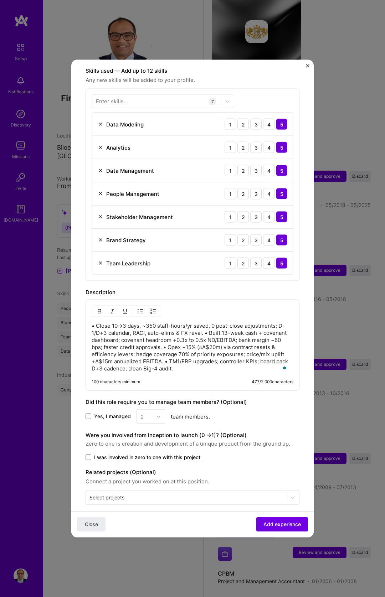  What do you see at coordinates (130, 170) in the screenshot?
I see `div: Data Management` at bounding box center [130, 170].